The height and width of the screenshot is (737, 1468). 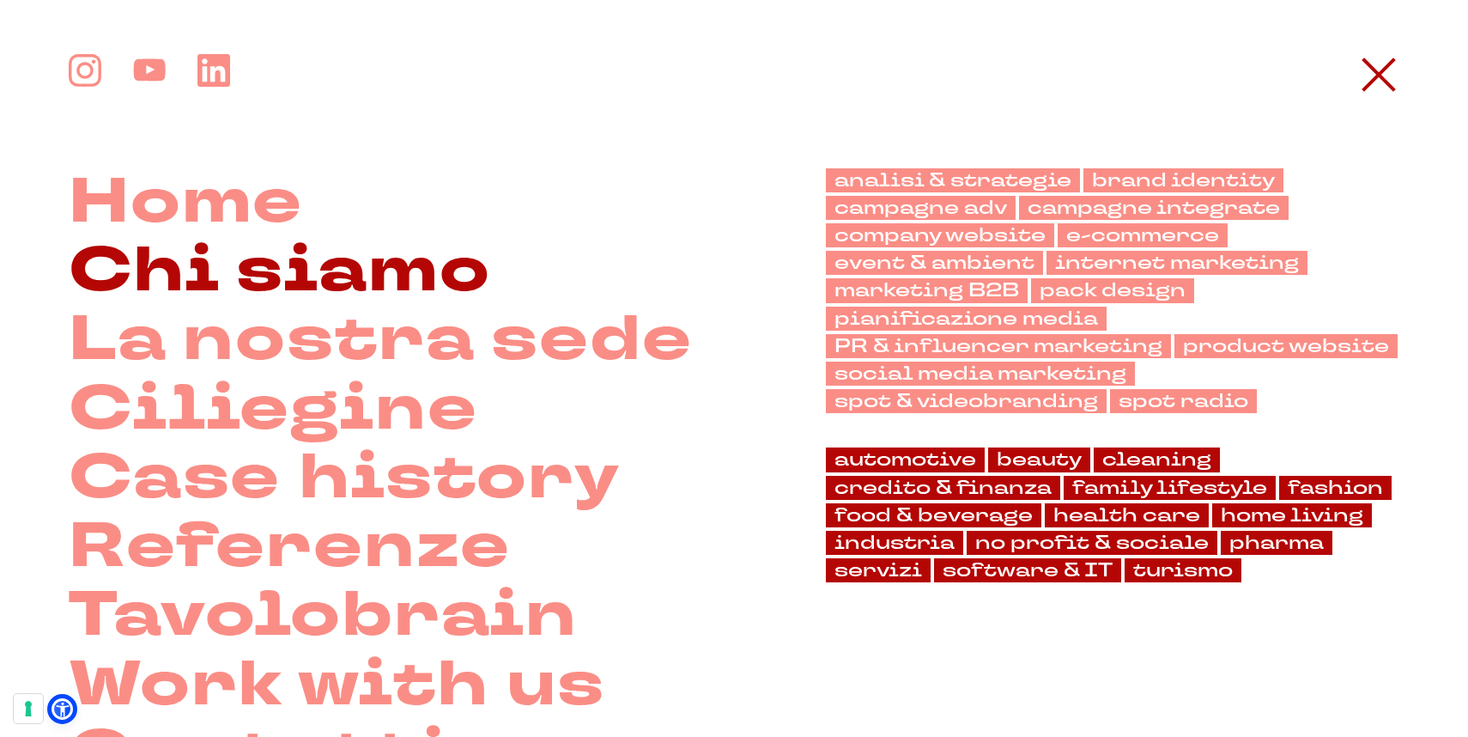 I want to click on a: event & ambient, so click(x=934, y=263).